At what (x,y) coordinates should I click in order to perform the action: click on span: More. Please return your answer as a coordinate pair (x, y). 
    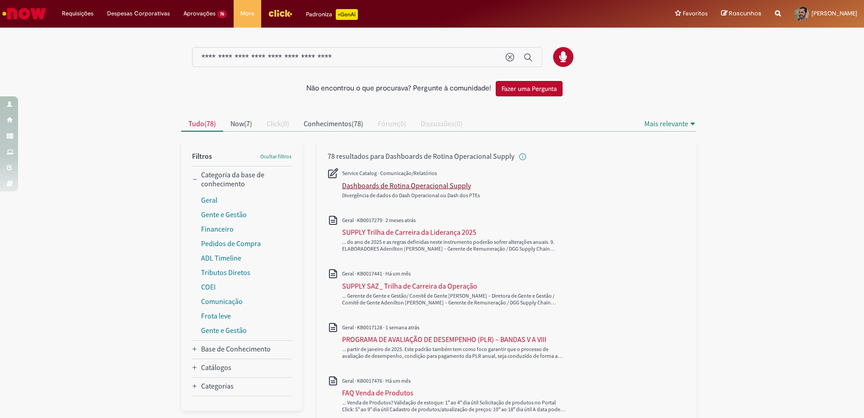
    Looking at the image, I should click on (247, 14).